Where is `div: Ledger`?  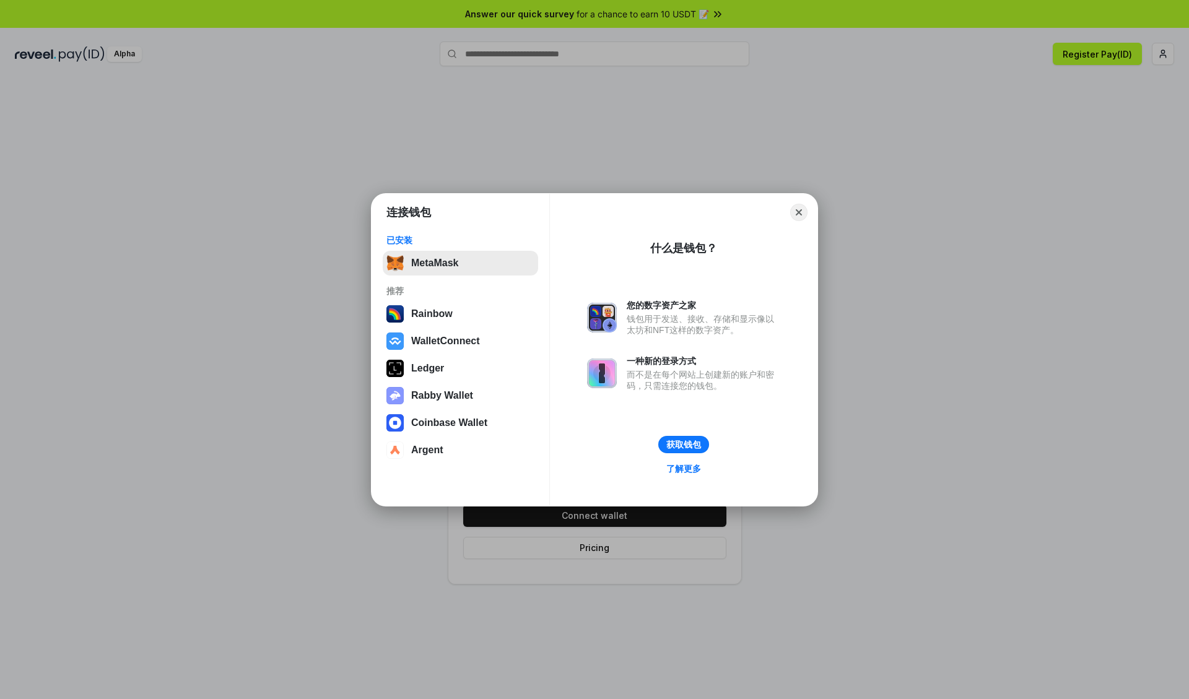 div: Ledger is located at coordinates (427, 368).